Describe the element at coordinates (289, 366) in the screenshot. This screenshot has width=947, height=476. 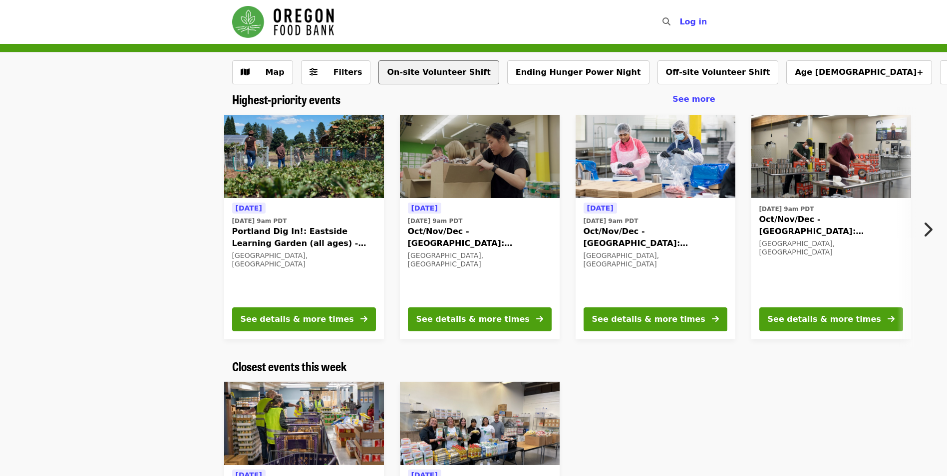
I see `a: Closest events this week` at that location.